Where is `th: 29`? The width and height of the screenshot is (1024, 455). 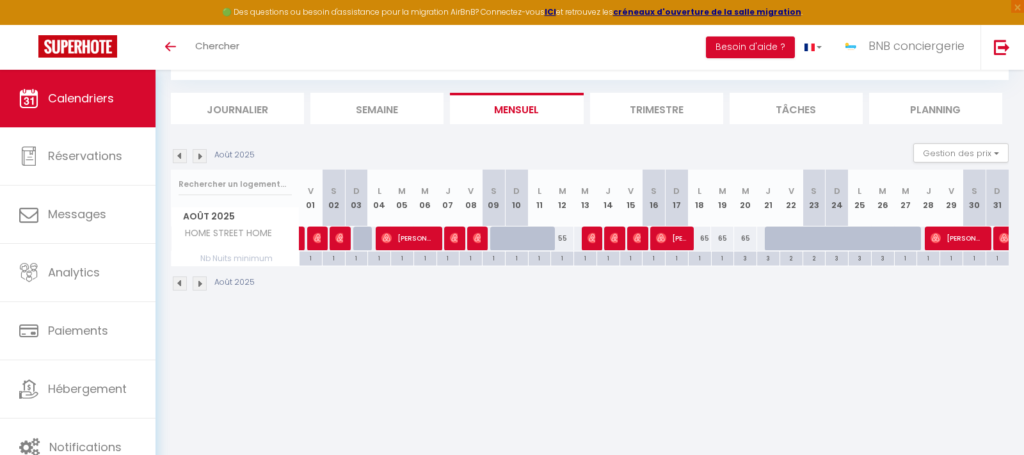
th: 29 is located at coordinates (952, 198).